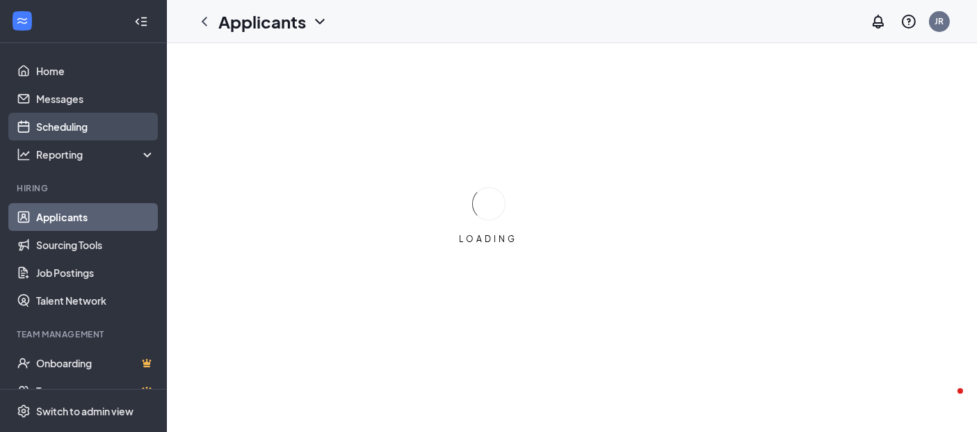 This screenshot has width=977, height=432. I want to click on h1: Applicants, so click(262, 22).